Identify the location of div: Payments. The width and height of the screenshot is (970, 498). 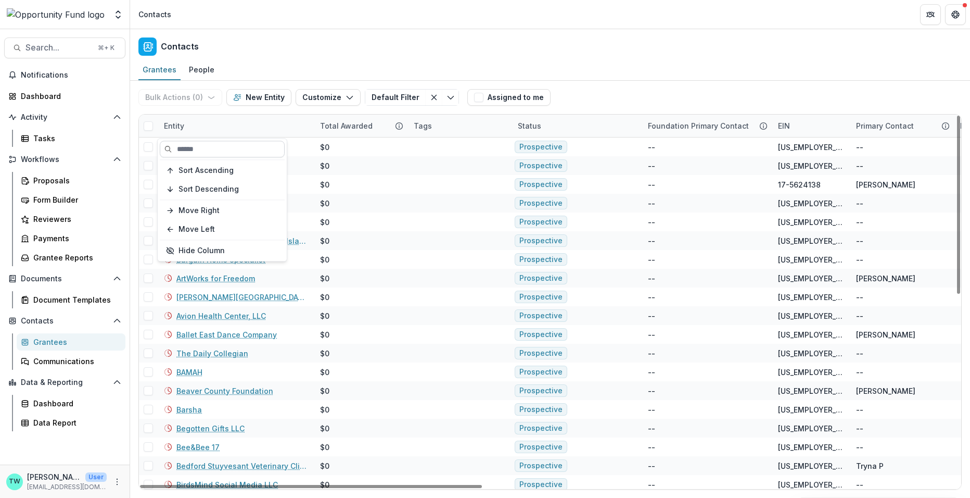
(75, 238).